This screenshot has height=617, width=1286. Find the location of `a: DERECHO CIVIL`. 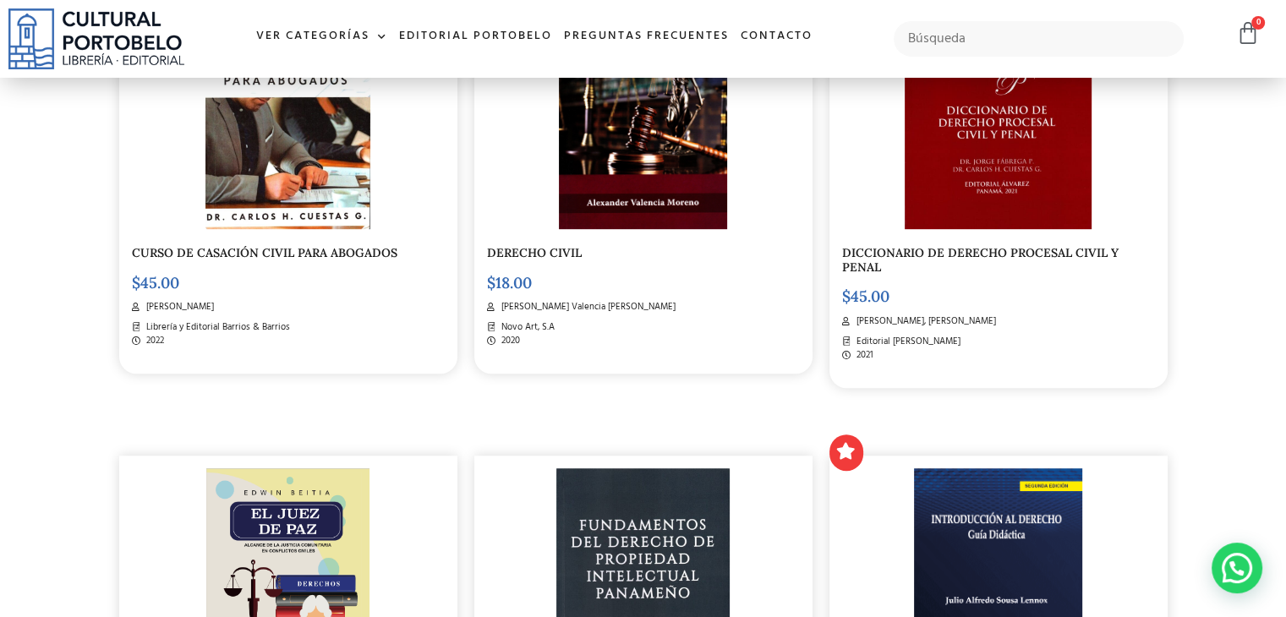

a: DERECHO CIVIL is located at coordinates (534, 253).